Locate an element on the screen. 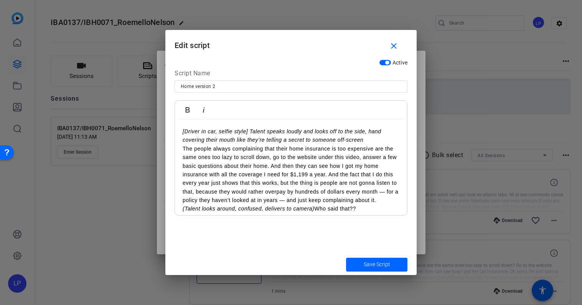 The image size is (582, 305). button: Save Script is located at coordinates (377, 265).